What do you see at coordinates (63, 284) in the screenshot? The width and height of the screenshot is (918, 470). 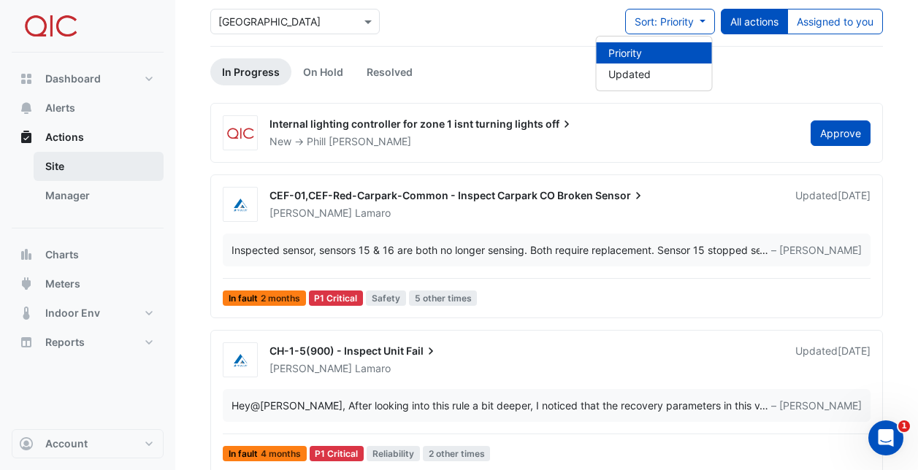 I see `span: Meters` at bounding box center [63, 284].